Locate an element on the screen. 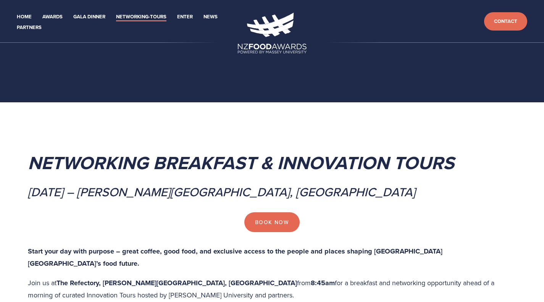  a: Book Now is located at coordinates (272, 222).